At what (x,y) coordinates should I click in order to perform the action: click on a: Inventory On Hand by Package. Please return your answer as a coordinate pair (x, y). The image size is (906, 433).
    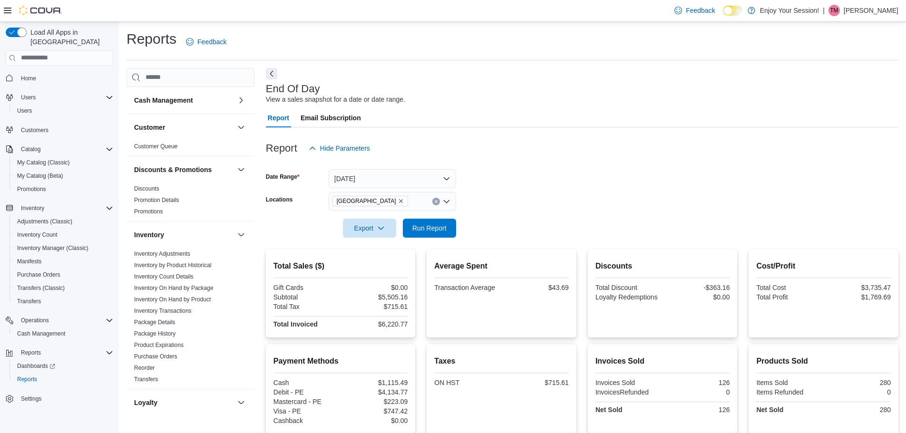
    Looking at the image, I should click on (174, 288).